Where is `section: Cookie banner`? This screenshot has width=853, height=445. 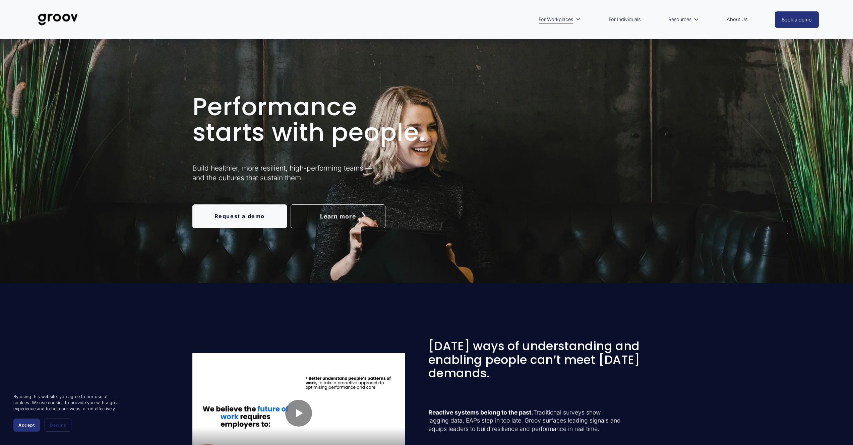 section: Cookie banner is located at coordinates (67, 412).